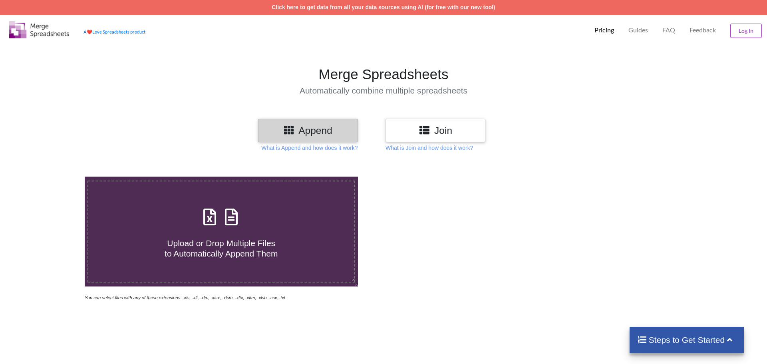 This screenshot has height=364, width=767. What do you see at coordinates (185, 298) in the screenshot?
I see `i: You can select files with any of these extensions: .xls, .xlt, .xlm, .xlsx, .xlsm, .xltx, .xltm, ...` at bounding box center [185, 298].